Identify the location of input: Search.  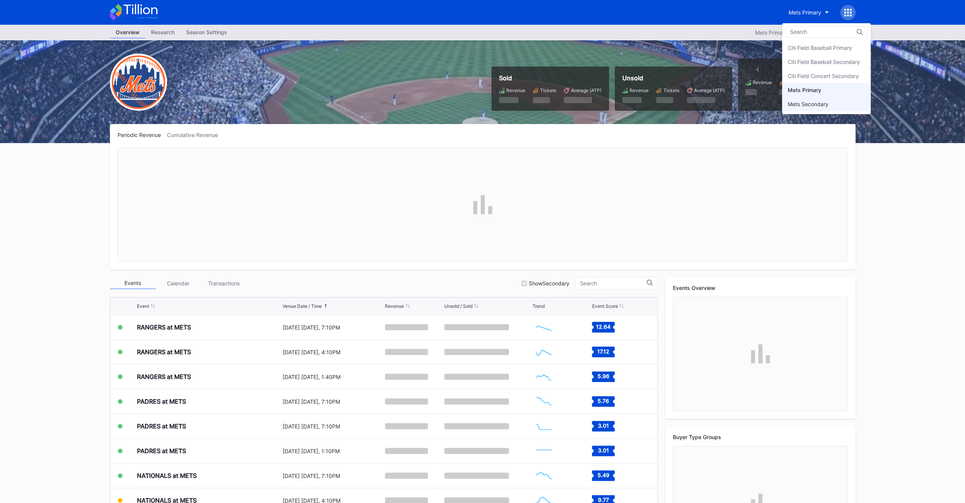
(823, 32).